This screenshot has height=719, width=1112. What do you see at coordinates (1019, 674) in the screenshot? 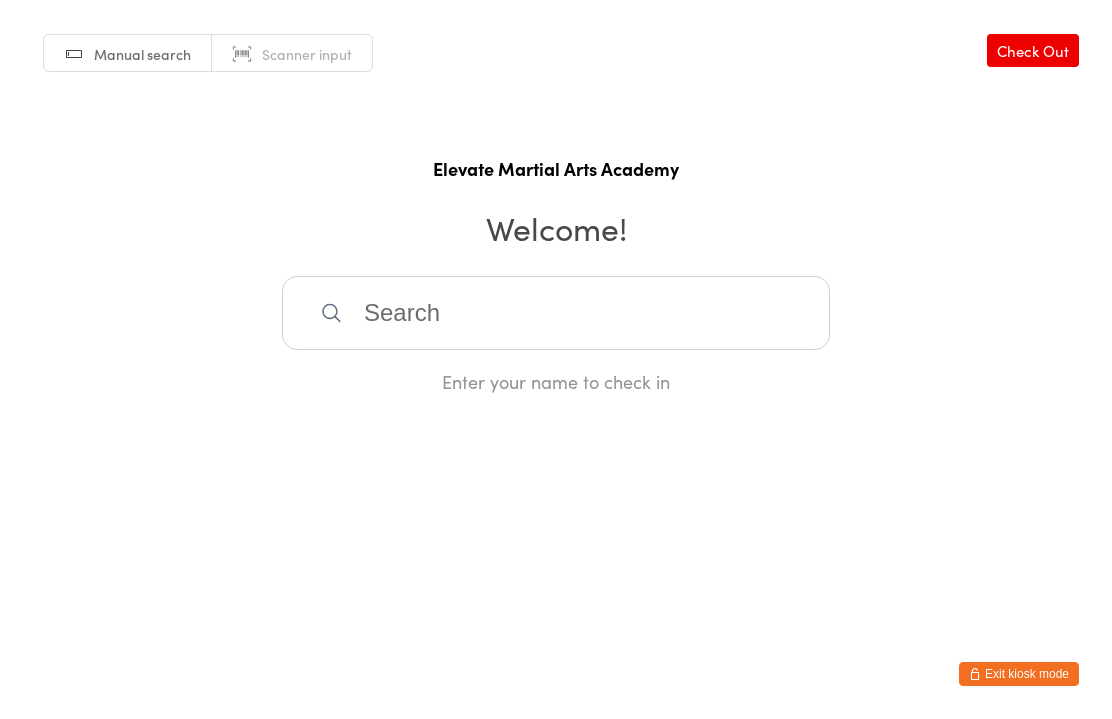
I see `button: Exit kiosk mode` at bounding box center [1019, 674].